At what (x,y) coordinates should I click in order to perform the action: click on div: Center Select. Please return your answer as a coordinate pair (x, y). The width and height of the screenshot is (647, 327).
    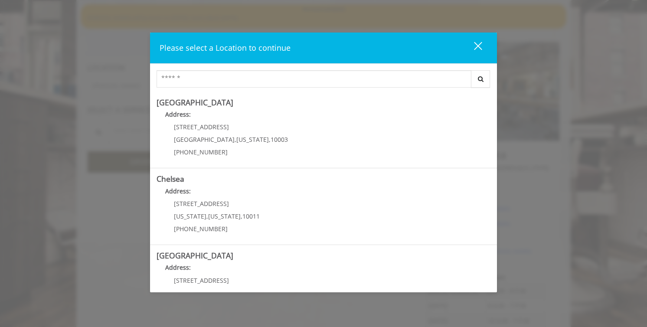
    Looking at the image, I should click on (323, 81).